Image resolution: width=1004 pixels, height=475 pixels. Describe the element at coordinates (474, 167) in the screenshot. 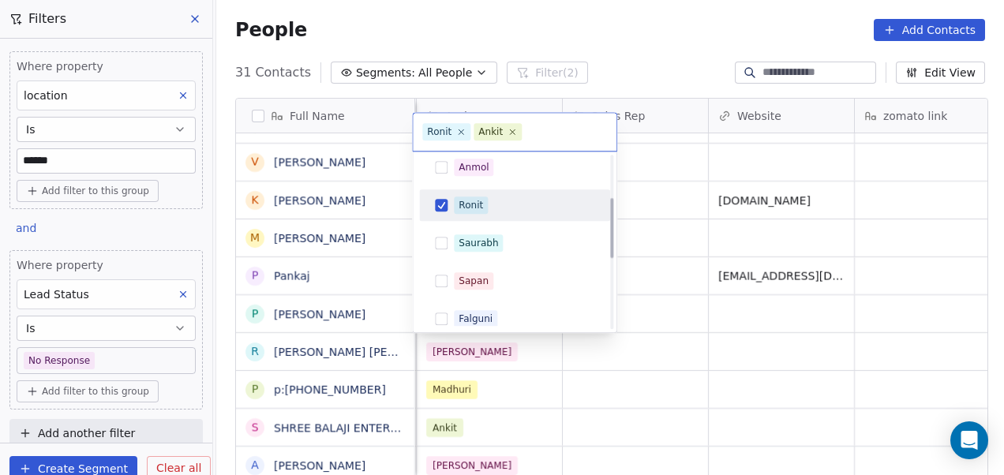

I see `div: Anmol` at that location.